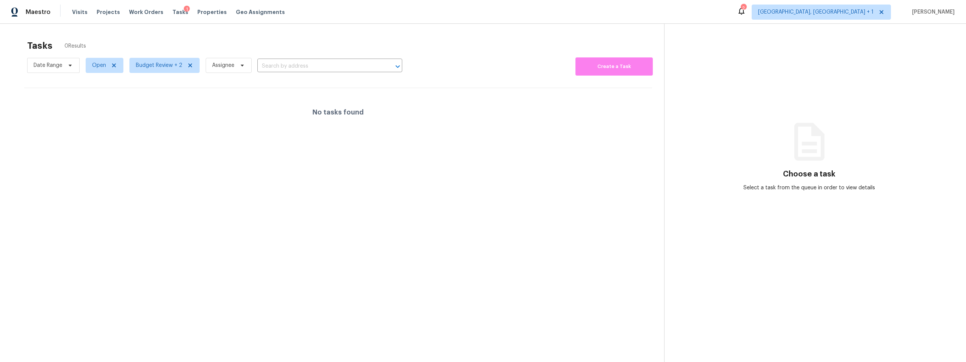 The height and width of the screenshot is (362, 966). Describe the element at coordinates (260, 12) in the screenshot. I see `span: Geo Assignments` at that location.